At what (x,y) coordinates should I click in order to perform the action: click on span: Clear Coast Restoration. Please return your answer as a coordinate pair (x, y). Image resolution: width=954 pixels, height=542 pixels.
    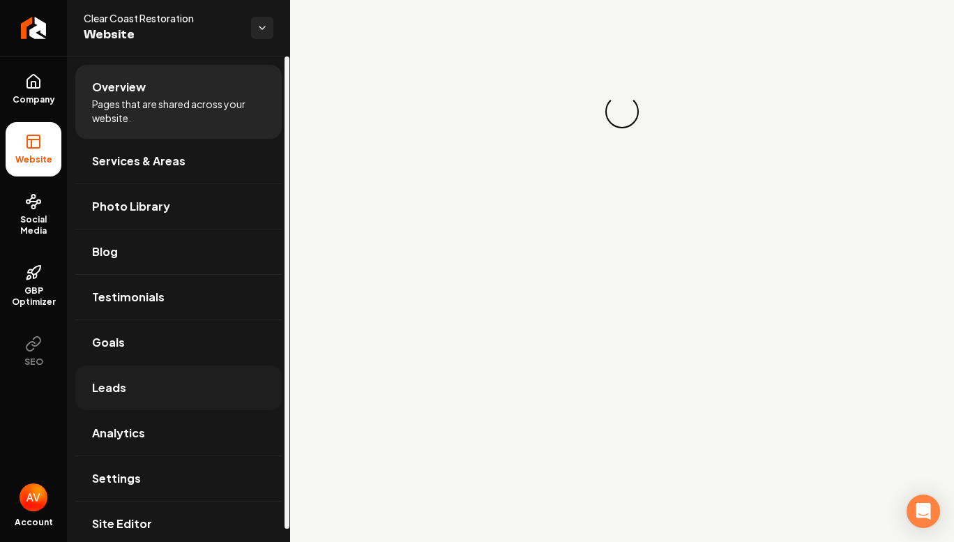
    Looking at the image, I should click on (162, 18).